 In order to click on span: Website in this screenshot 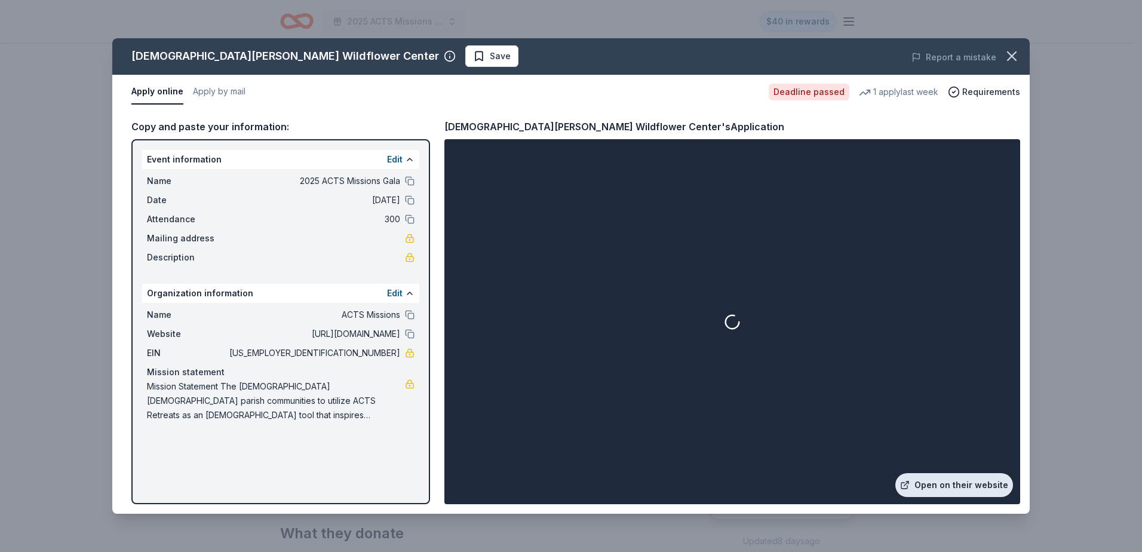, I will do `click(187, 334)`.